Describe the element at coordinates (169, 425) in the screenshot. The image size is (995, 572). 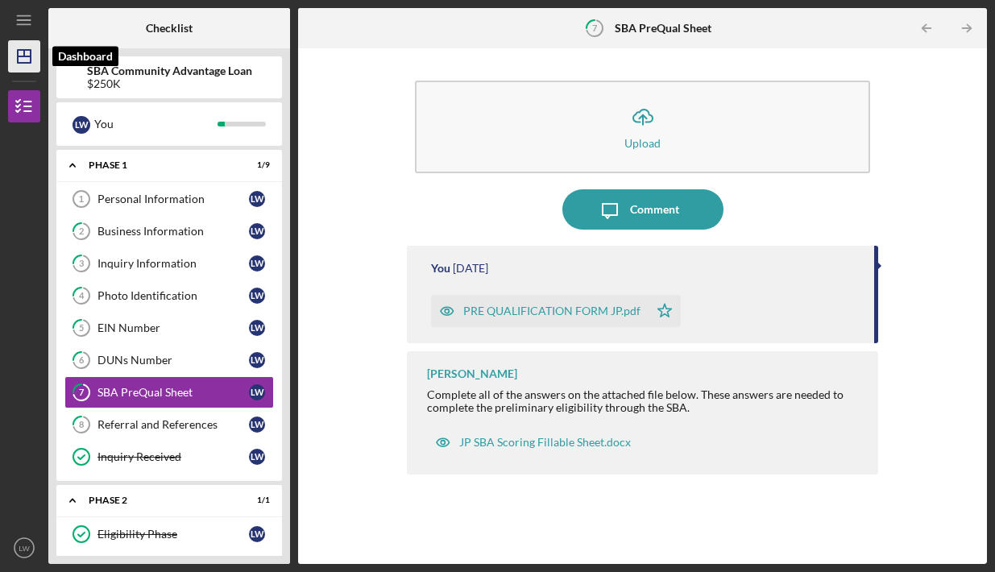
I see `a: 8Referral and ReferencesLW` at that location.